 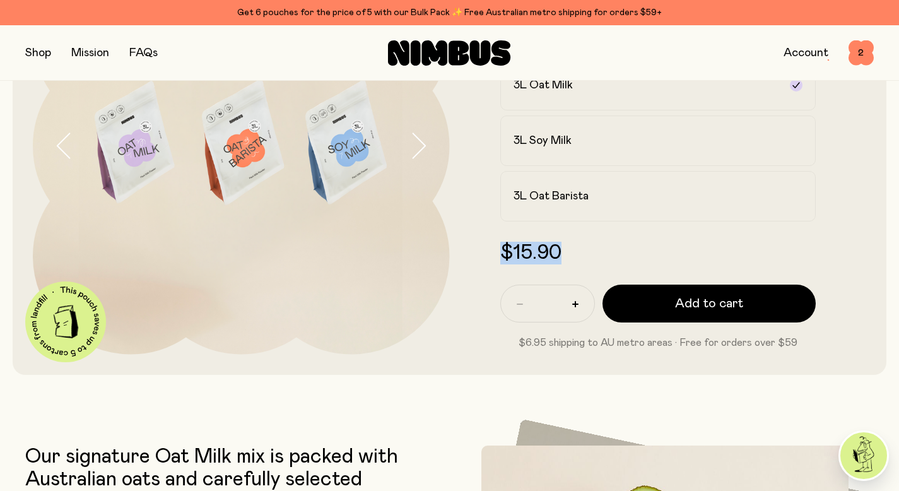 I want to click on a: Account, so click(x=805, y=53).